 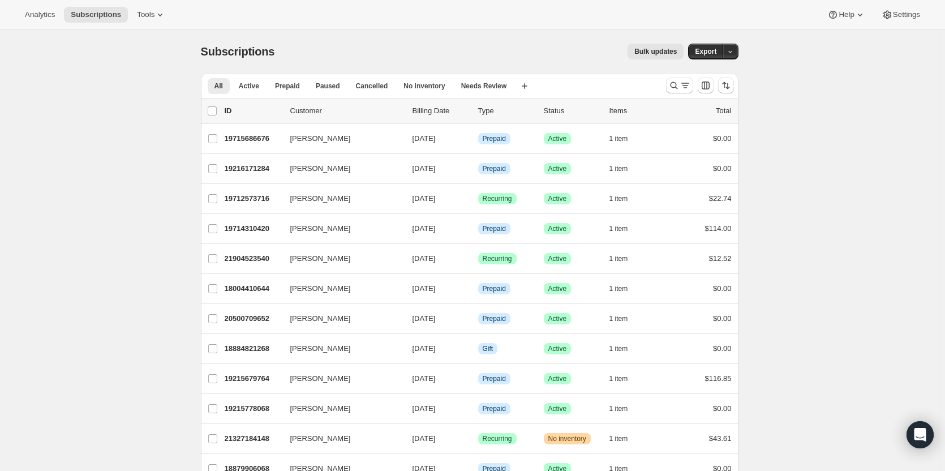 What do you see at coordinates (723, 111) in the screenshot?
I see `p: Total` at bounding box center [723, 111].